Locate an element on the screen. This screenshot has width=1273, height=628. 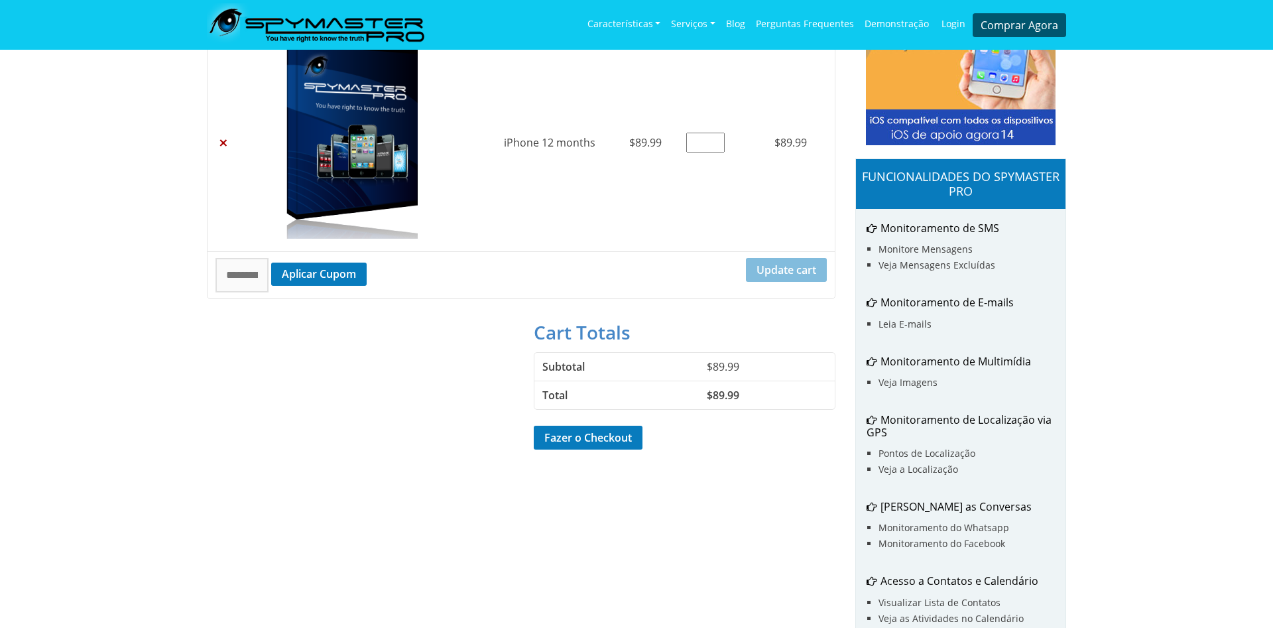
li: Monitoramento do Whatsapp is located at coordinates (965, 528).